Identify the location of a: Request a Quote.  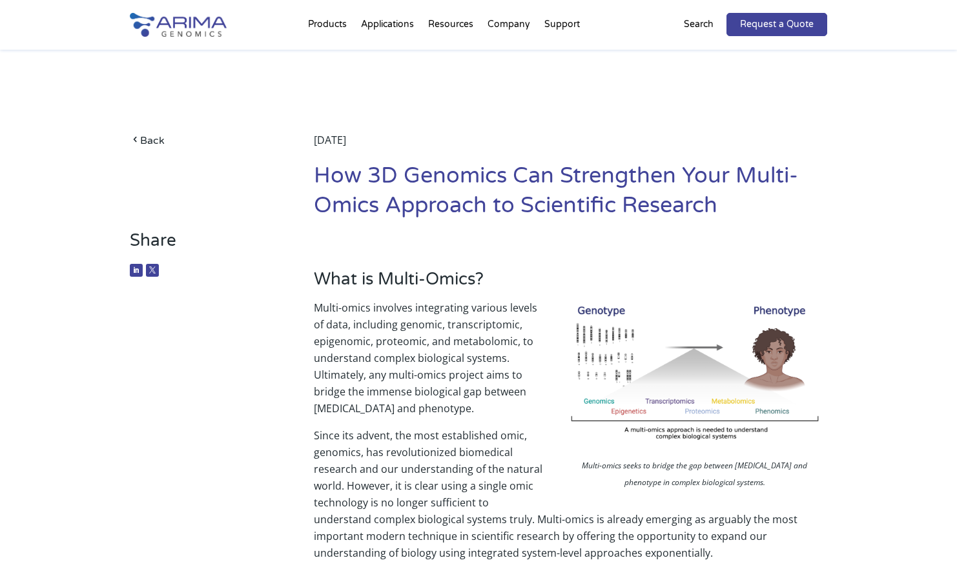
(777, 25).